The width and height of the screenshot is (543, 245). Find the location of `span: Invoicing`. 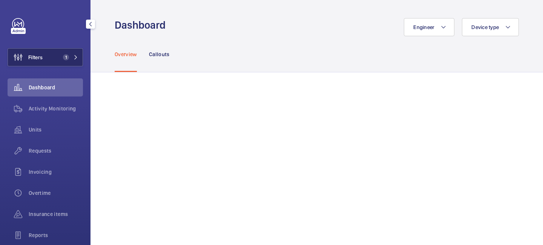

span: Invoicing is located at coordinates (56, 172).